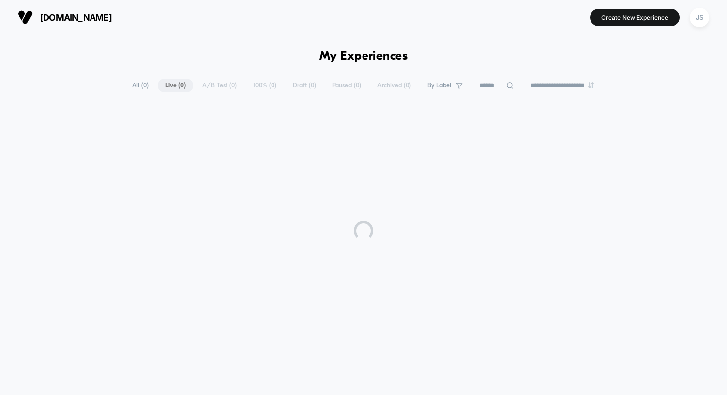 This screenshot has width=727, height=395. I want to click on button: Create New Experience, so click(635, 17).